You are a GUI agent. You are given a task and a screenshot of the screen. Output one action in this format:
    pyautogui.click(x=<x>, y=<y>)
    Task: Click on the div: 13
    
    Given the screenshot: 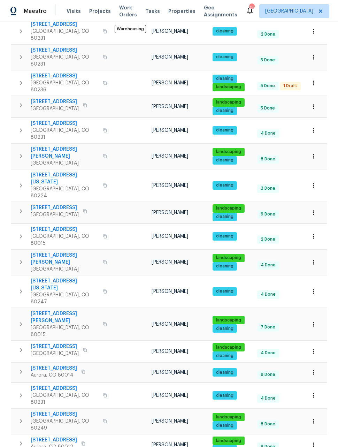 What is the action you would take?
    pyautogui.click(x=252, y=8)
    